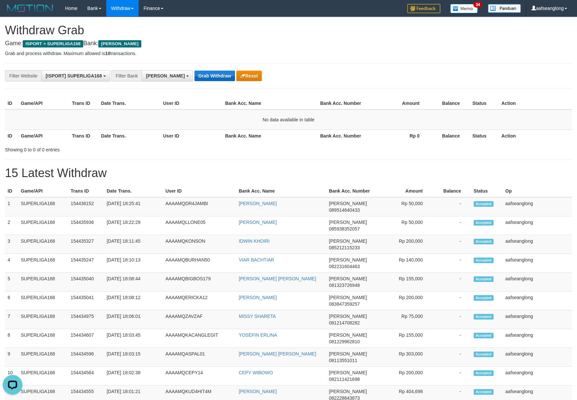 The width and height of the screenshot is (577, 400). I want to click on span: ISPORT > SUPERLIGA168, so click(53, 44).